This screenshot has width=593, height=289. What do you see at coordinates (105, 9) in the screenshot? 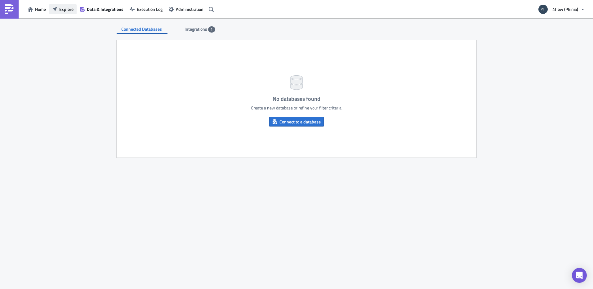
I see `span: Data & Integrations` at bounding box center [105, 9].